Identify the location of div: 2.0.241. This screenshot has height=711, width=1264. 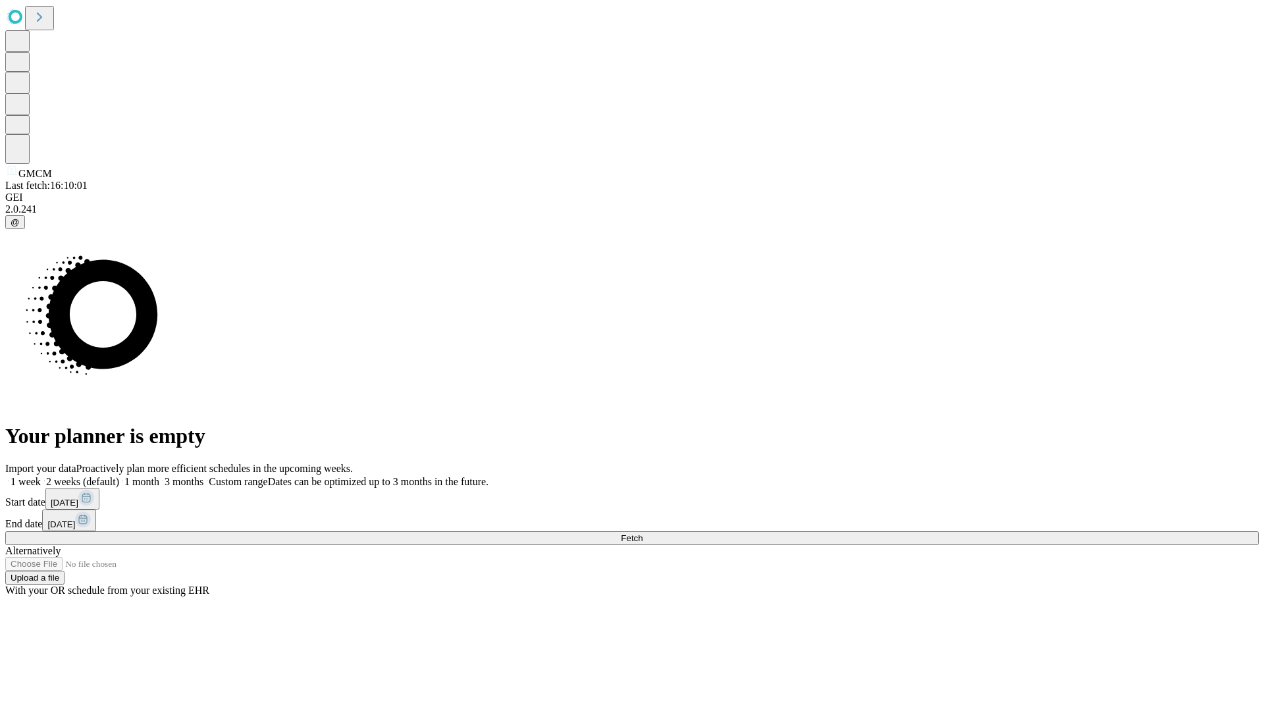
(632, 209).